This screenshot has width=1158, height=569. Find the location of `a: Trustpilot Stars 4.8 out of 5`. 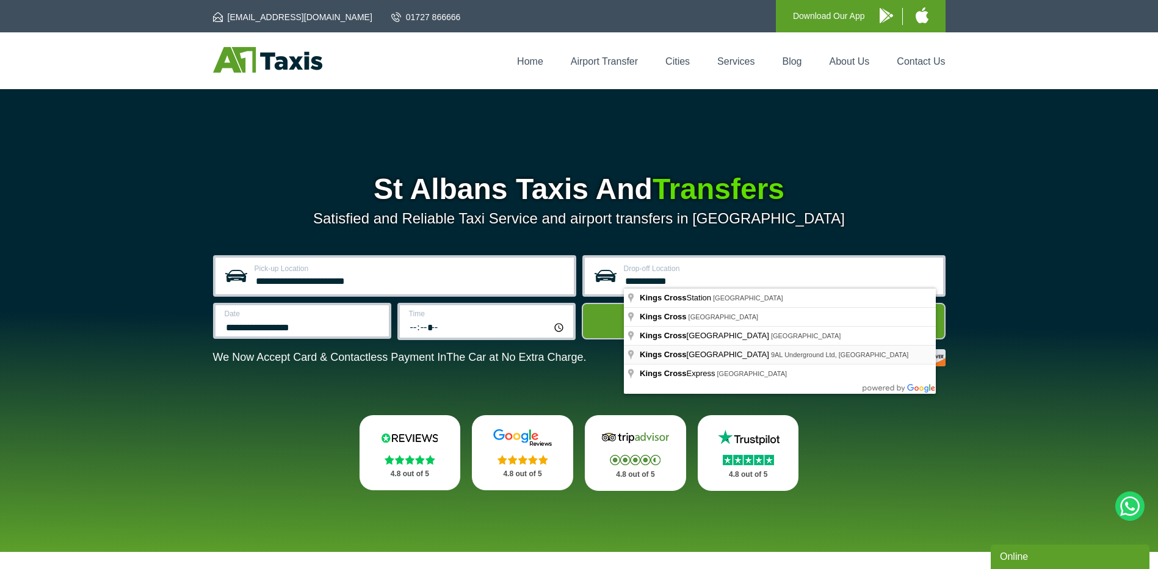

a: Trustpilot Stars 4.8 out of 5 is located at coordinates (749, 453).